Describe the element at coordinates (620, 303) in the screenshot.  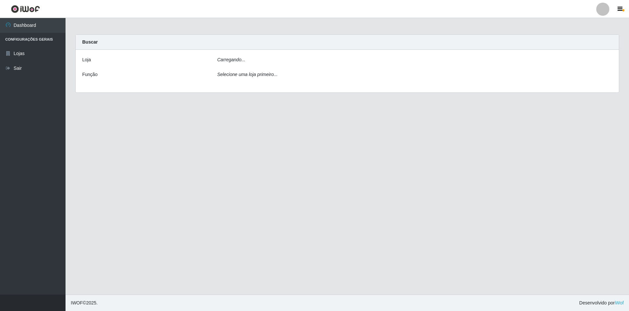
I see `a: iWof` at that location.